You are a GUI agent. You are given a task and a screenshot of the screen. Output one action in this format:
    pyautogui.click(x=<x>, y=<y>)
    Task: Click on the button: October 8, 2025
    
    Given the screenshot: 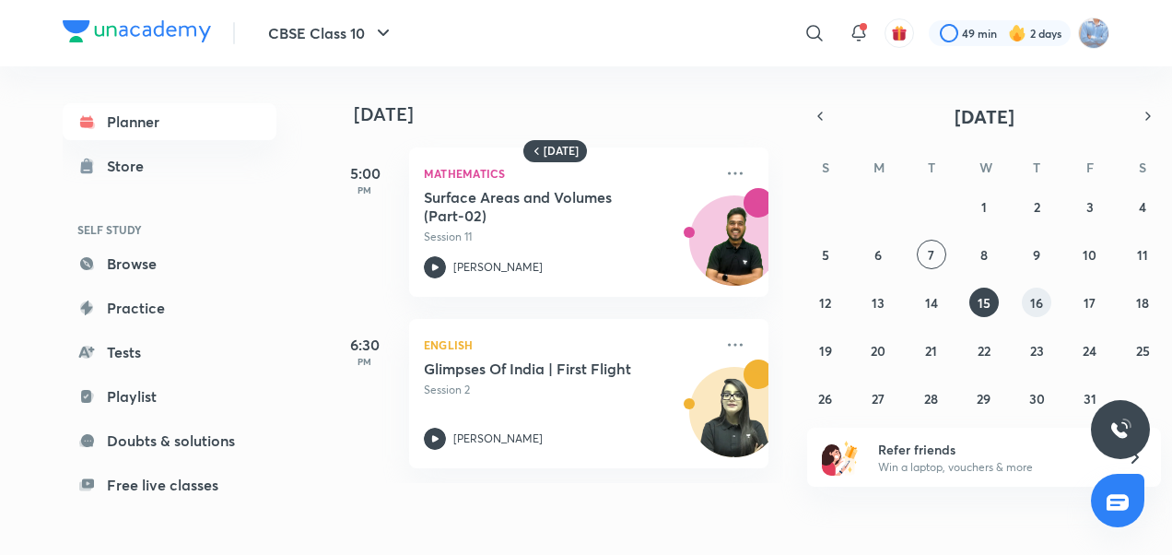 What is the action you would take?
    pyautogui.click(x=984, y=254)
    